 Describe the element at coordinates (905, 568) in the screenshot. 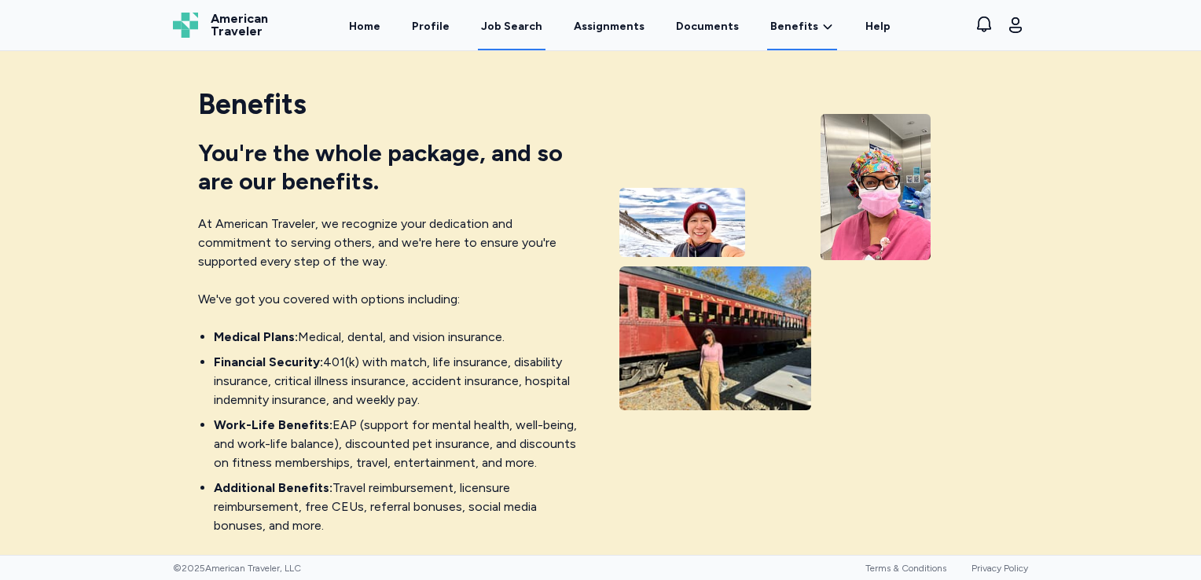

I see `a: Terms & Conditions` at that location.